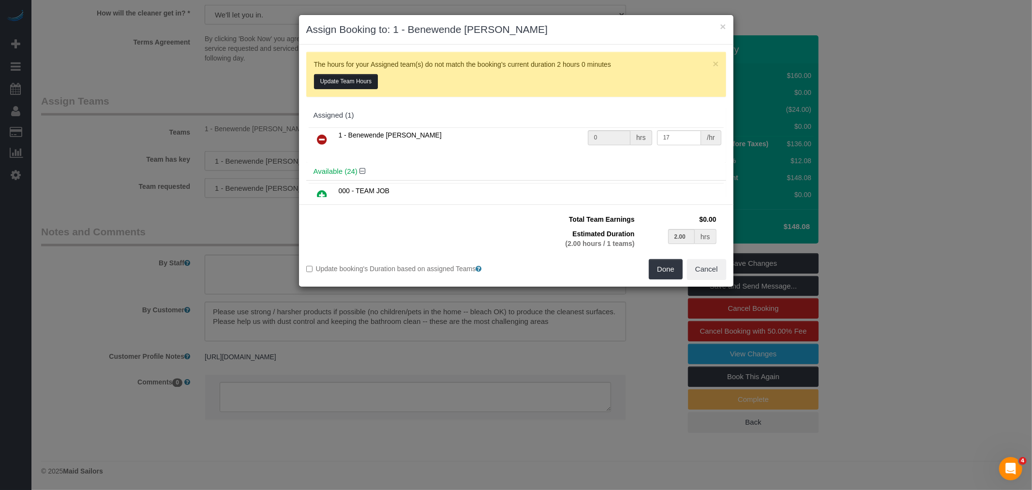  I want to click on td: $0.00, so click(678, 219).